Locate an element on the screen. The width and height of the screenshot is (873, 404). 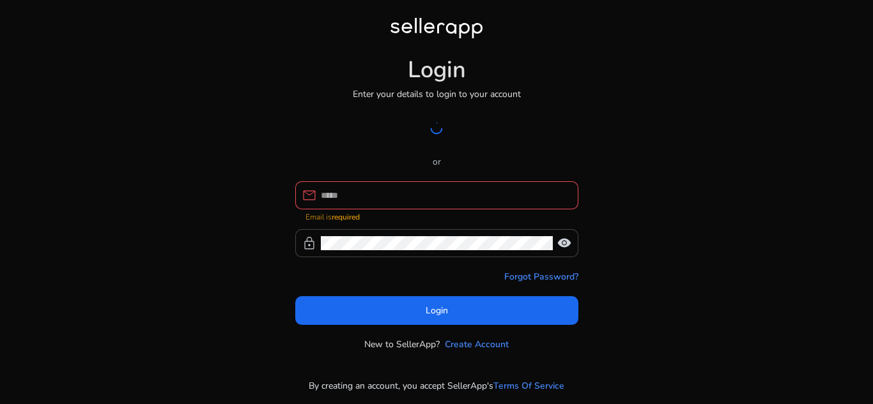
a: Create Account is located at coordinates (477, 344).